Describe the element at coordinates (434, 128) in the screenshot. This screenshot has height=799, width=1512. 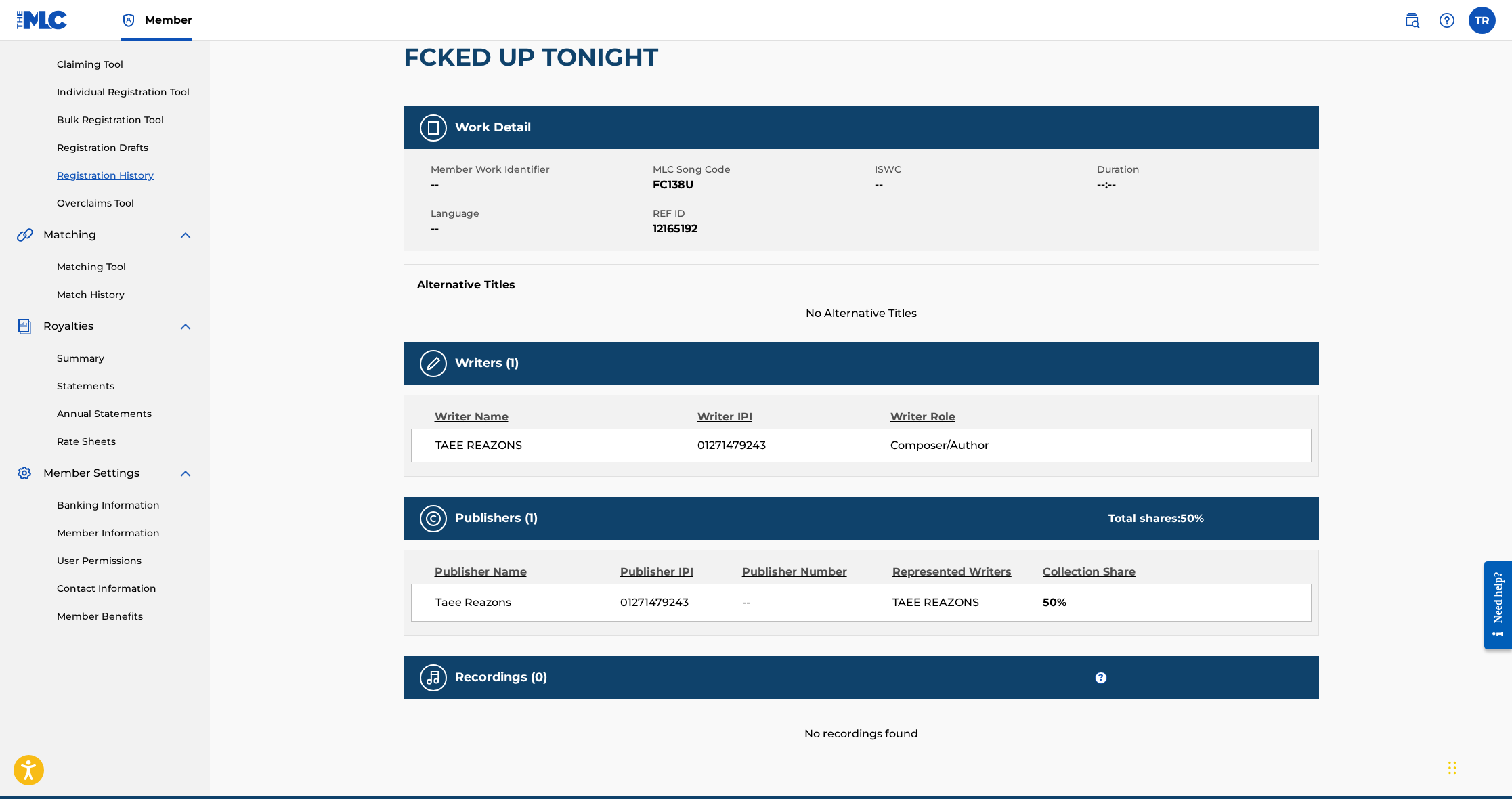
I see `img: Work Detail` at that location.